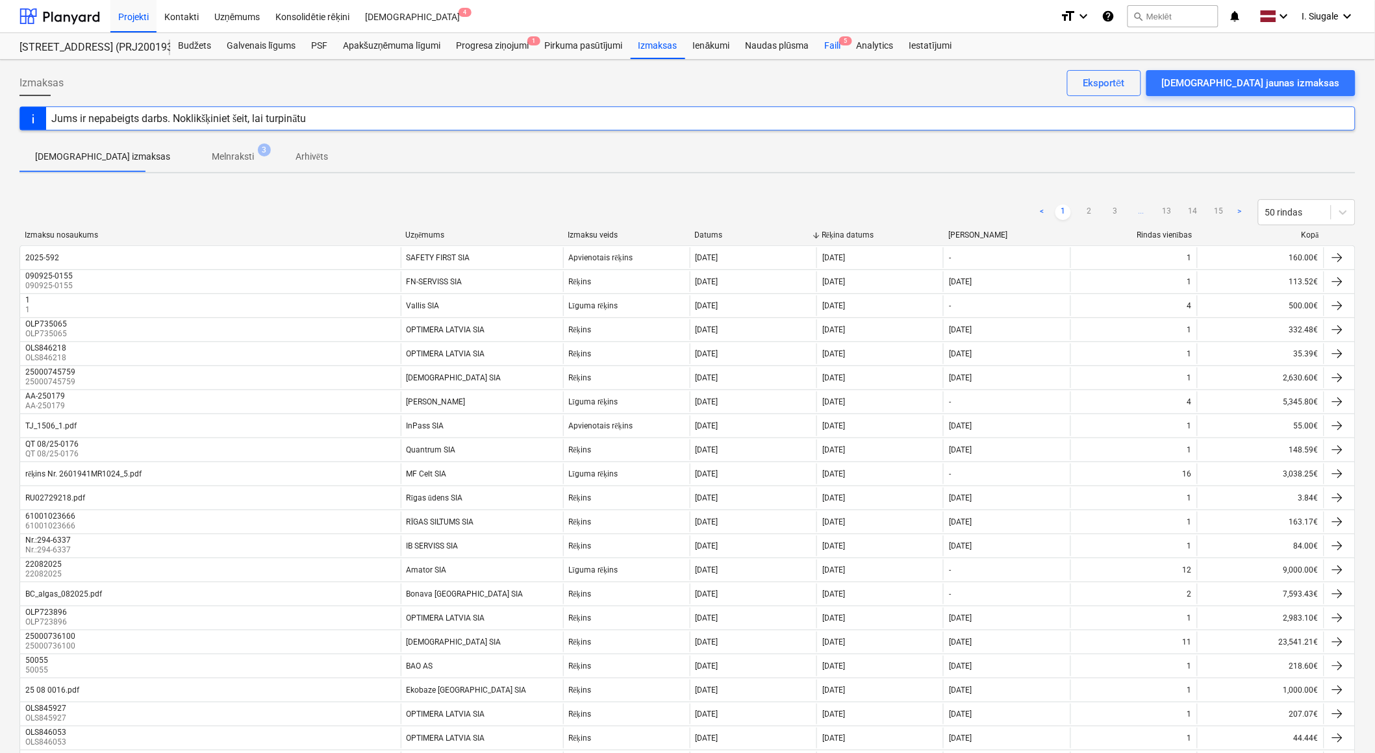  What do you see at coordinates (55, 498) in the screenshot?
I see `div: RU02729218.pdf` at bounding box center [55, 498].